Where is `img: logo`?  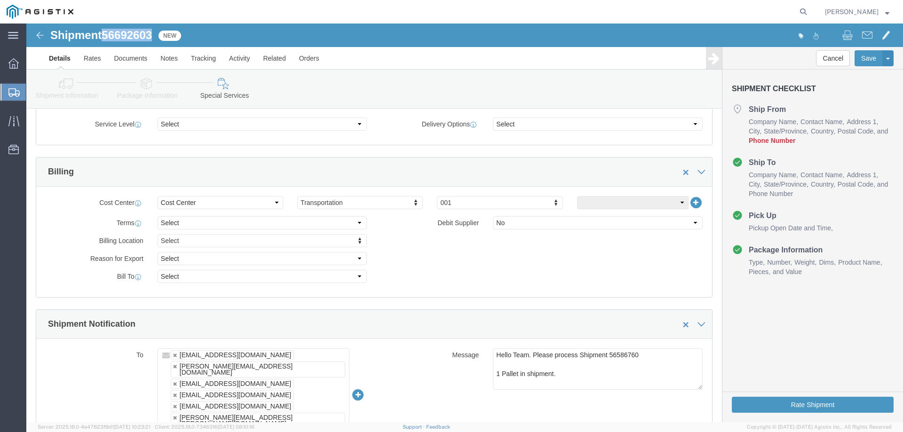 img: logo is located at coordinates (40, 12).